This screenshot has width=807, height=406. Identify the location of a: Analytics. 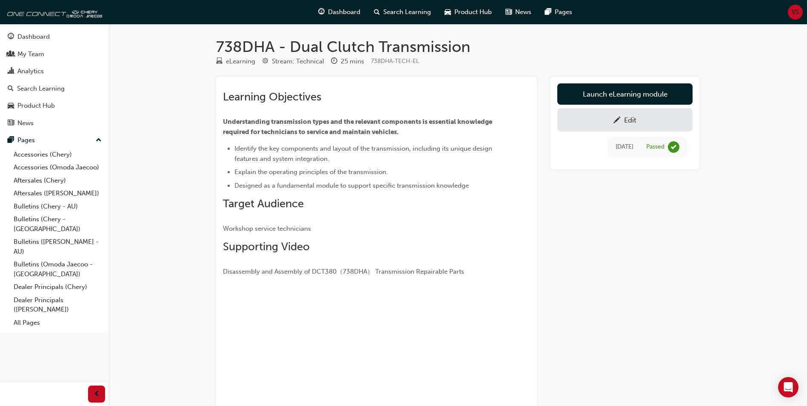
(54, 71).